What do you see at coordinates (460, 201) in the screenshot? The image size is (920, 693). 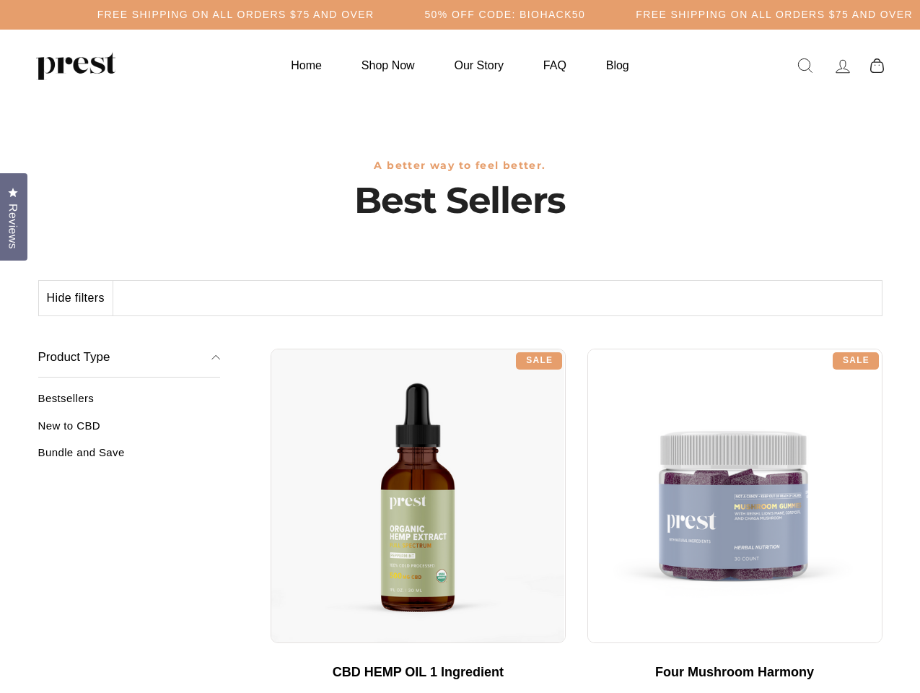 I see `h1: Best Sellers` at bounding box center [460, 201].